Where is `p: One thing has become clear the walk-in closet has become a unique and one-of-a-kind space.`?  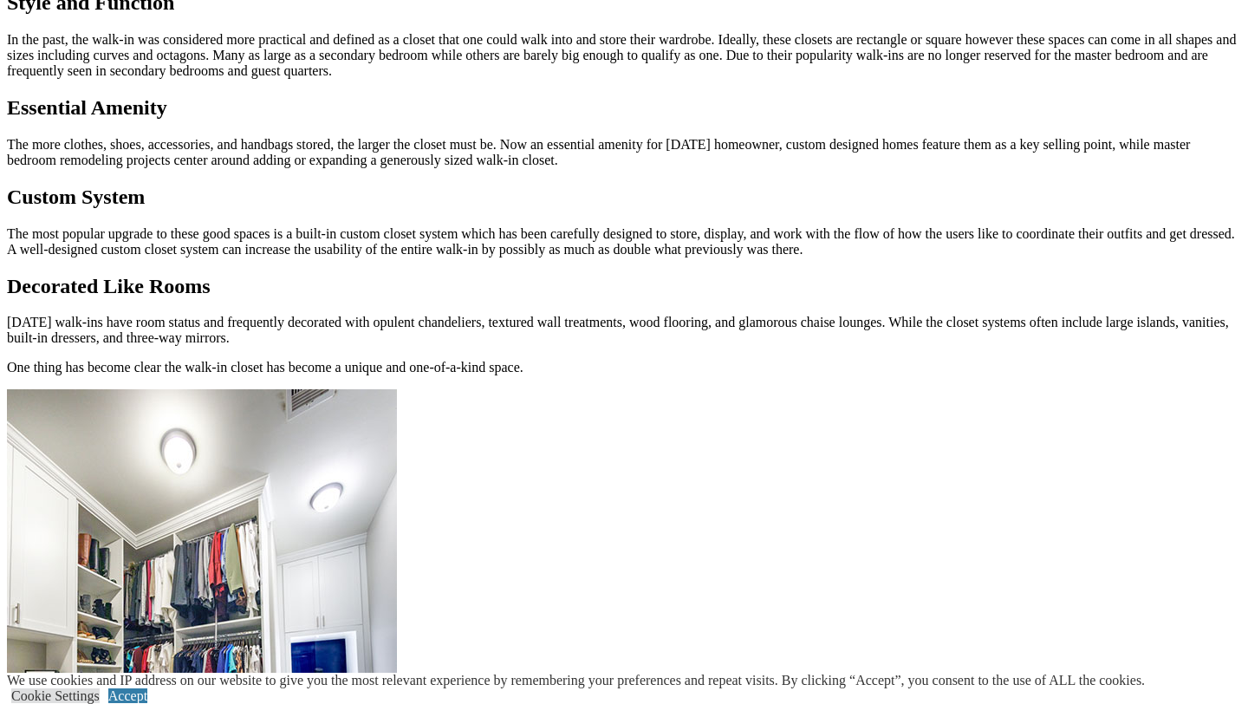
p: One thing has become clear the walk-in closet has become a unique and one-of-a-kind space. is located at coordinates (624, 367).